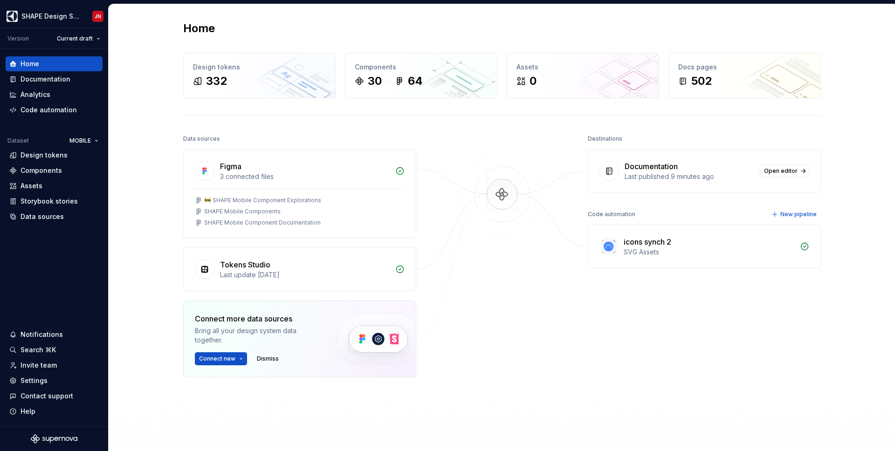 The height and width of the screenshot is (451, 895). I want to click on a: Analytics, so click(54, 95).